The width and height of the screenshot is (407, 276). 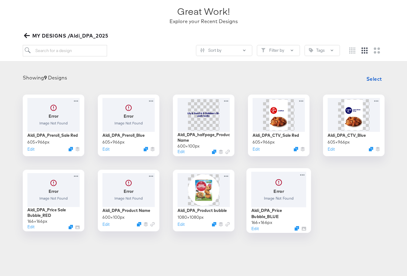 What do you see at coordinates (354, 125) in the screenshot?
I see `div: Aldi_DPA_CTV_Blue605×966pxEditDuplicate` at bounding box center [354, 125].